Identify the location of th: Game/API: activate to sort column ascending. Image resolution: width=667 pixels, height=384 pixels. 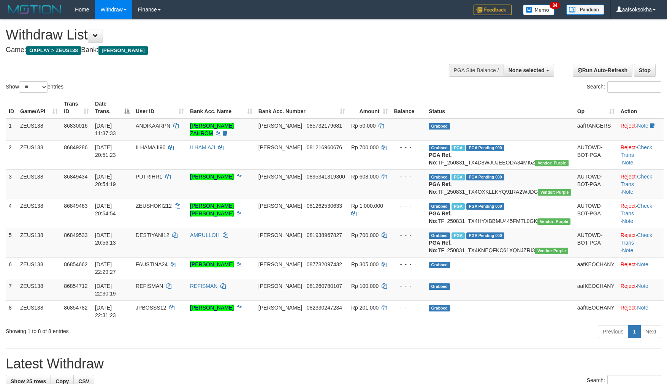
(39, 107).